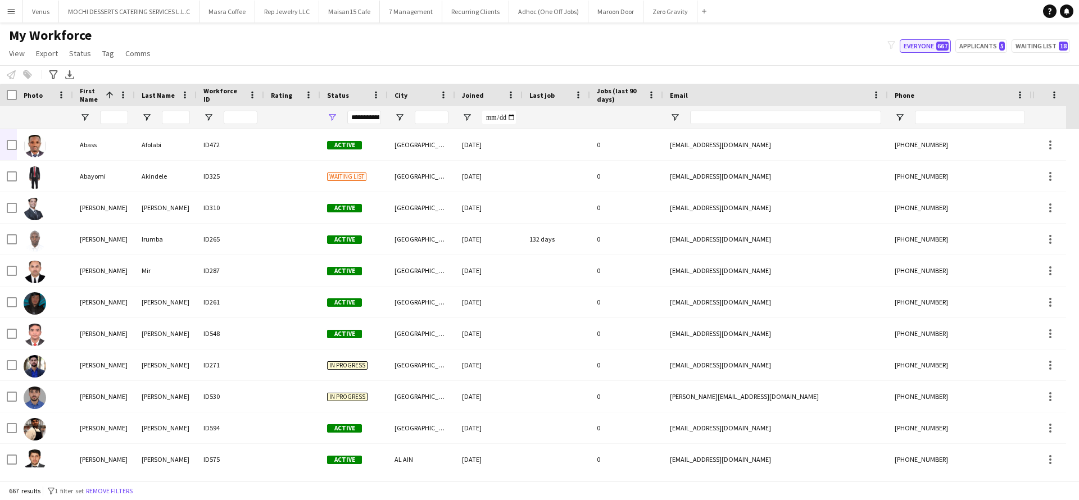  Describe the element at coordinates (240, 117) in the screenshot. I see `input: Workforce ID Filter Input` at that location.